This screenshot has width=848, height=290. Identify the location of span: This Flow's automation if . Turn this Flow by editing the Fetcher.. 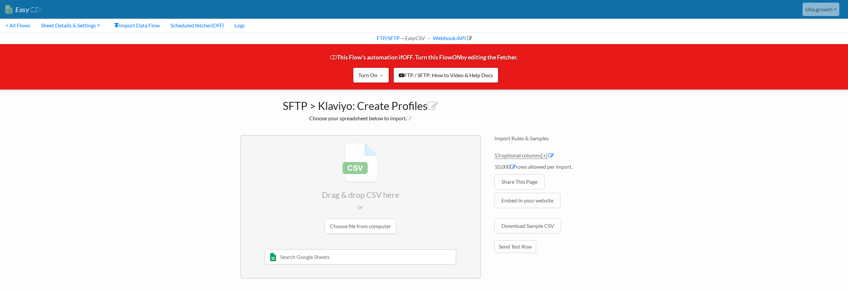
(424, 65).